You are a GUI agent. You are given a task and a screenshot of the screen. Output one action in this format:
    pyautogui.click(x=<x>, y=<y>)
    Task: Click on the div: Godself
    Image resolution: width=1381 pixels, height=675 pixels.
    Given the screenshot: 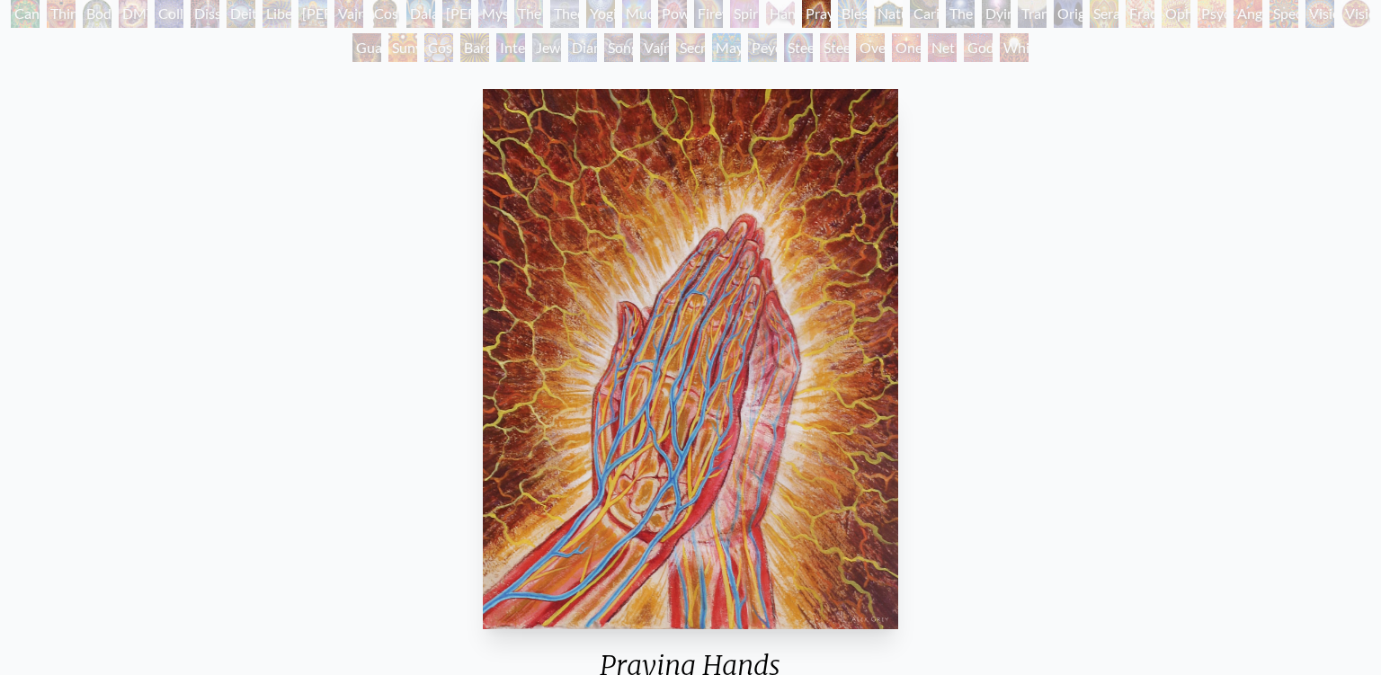 What is the action you would take?
    pyautogui.click(x=978, y=48)
    